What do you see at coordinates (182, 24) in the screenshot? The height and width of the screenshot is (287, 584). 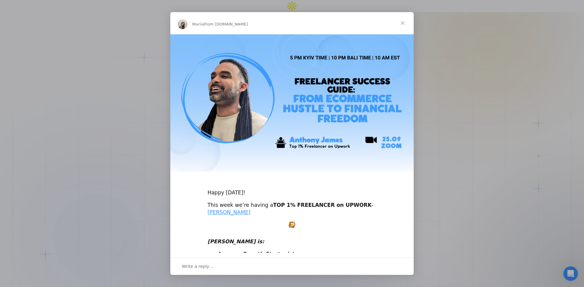 I see `img: Profile image for Mariia` at bounding box center [182, 24].